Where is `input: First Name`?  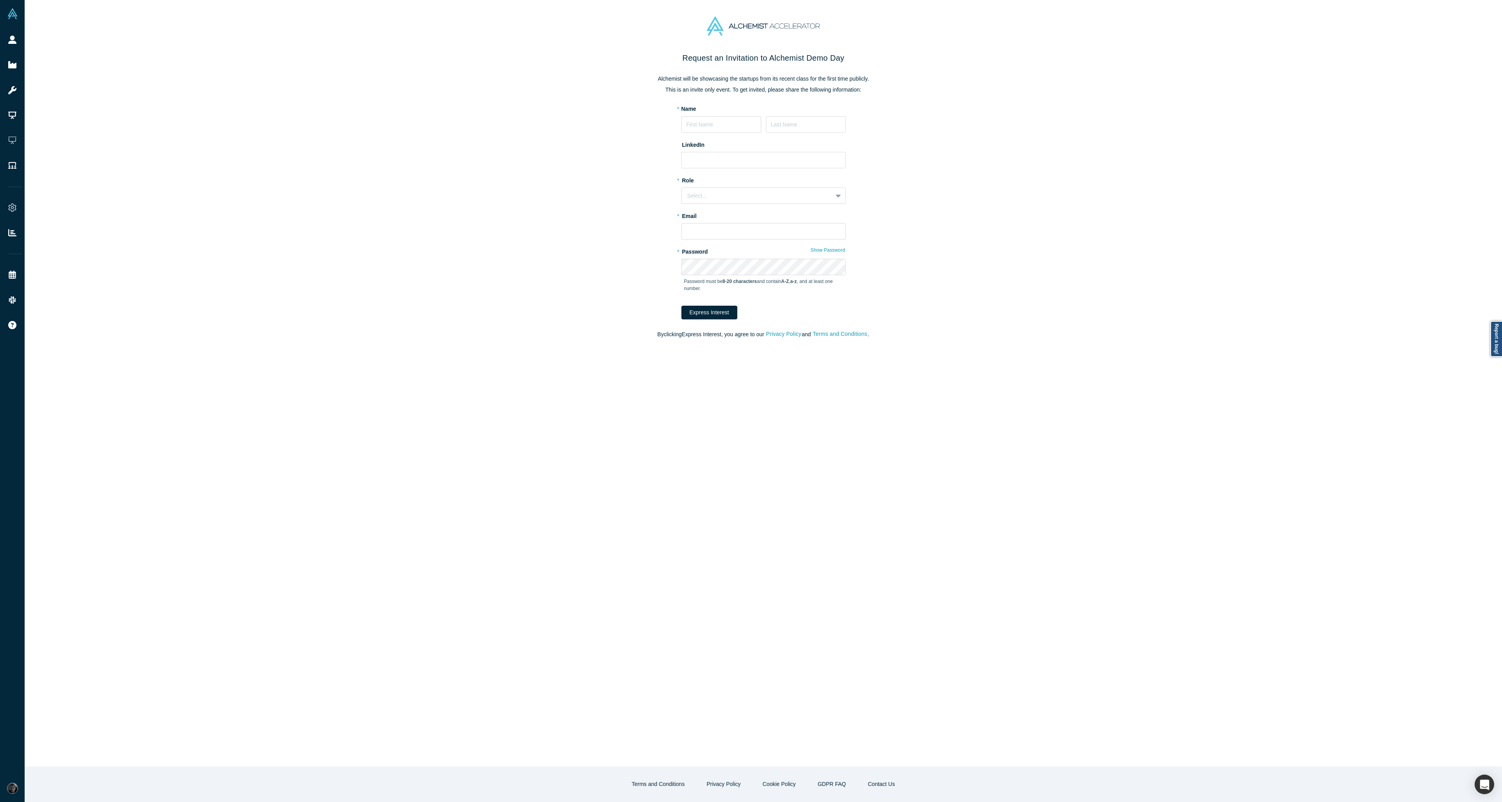 input: First Name is located at coordinates (721, 124).